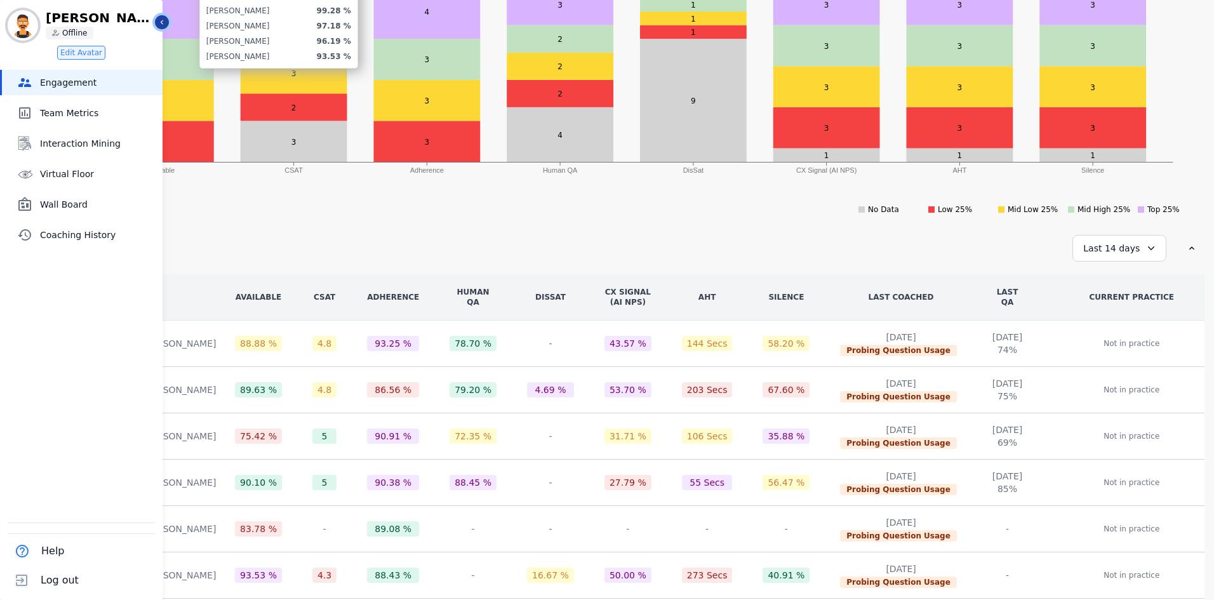  Describe the element at coordinates (393, 529) in the screenshot. I see `div: 89.08 %` at that location.